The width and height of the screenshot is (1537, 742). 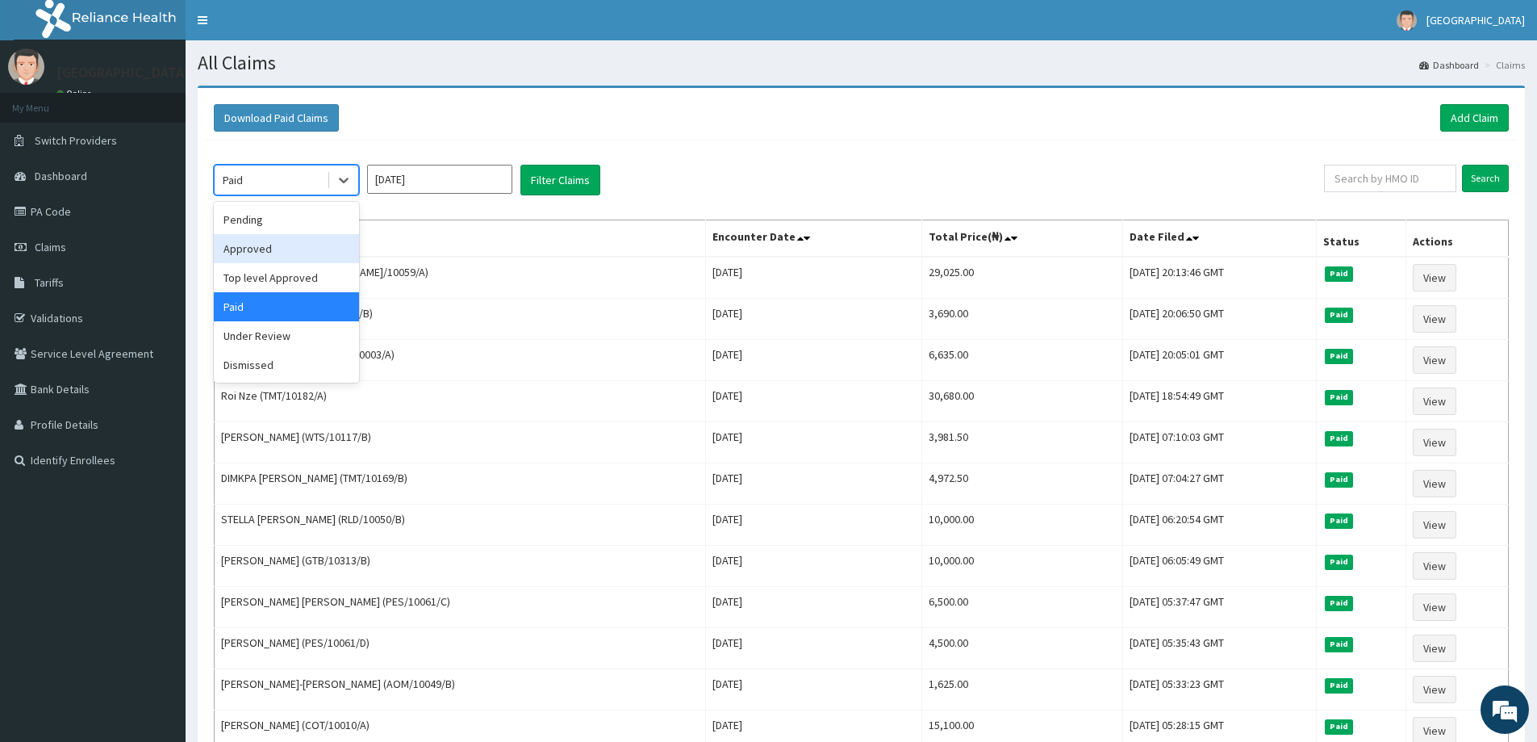 What do you see at coordinates (178, 101) in the screenshot?
I see `div: Chat with us now` at bounding box center [178, 101].